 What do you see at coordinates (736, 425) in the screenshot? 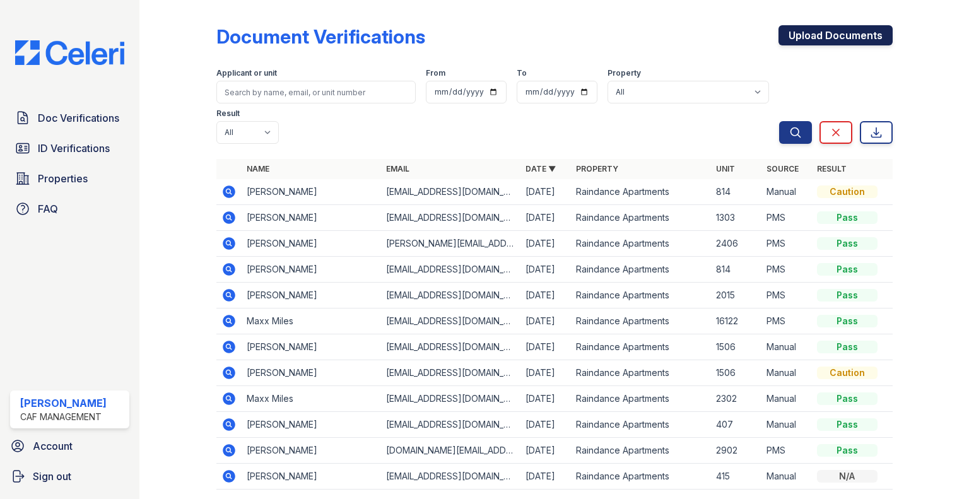
I see `td: 407` at bounding box center [736, 425].